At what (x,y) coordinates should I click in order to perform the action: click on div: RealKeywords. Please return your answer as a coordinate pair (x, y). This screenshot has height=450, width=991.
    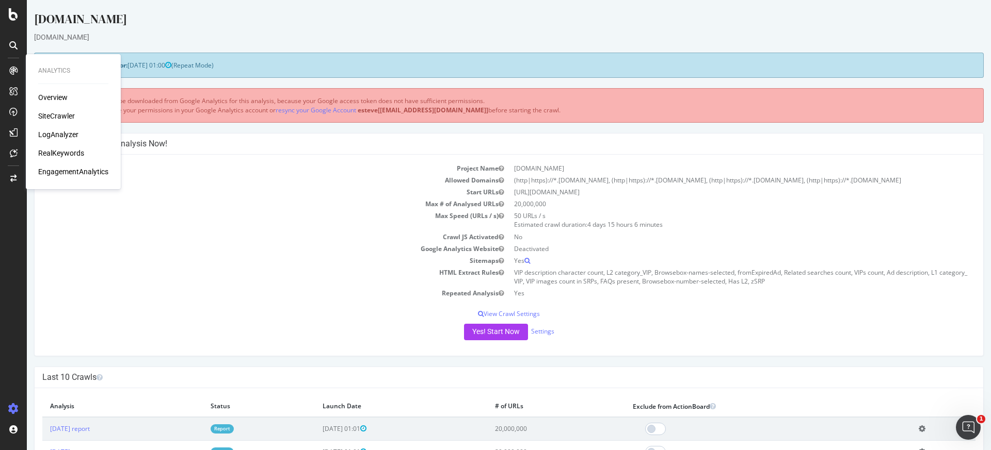
    Looking at the image, I should click on (61, 153).